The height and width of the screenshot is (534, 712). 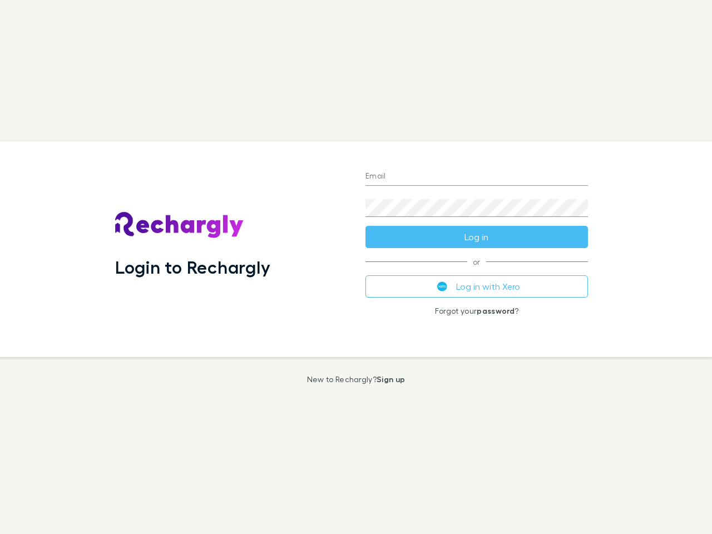 I want to click on p: Forgot your ?, so click(x=477, y=311).